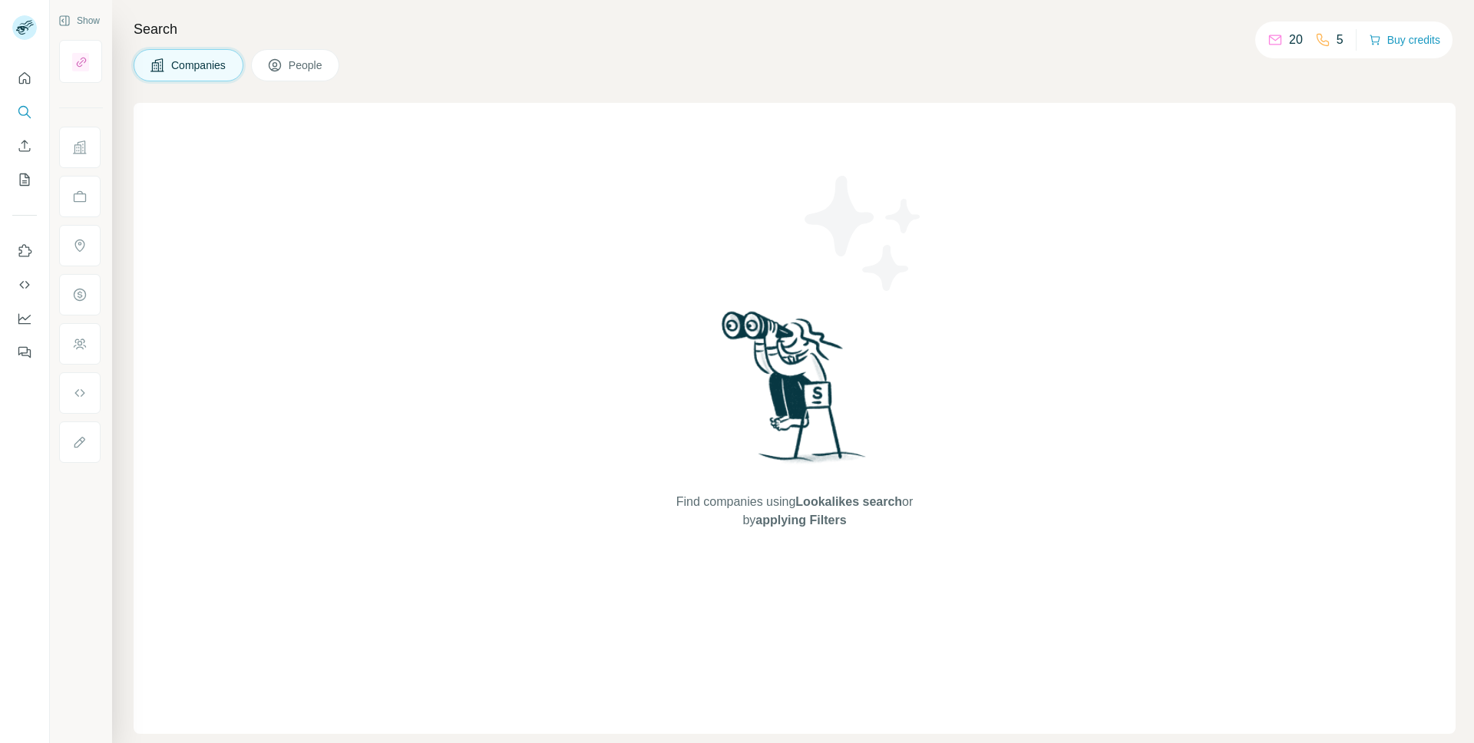 Image resolution: width=1474 pixels, height=743 pixels. Describe the element at coordinates (306, 65) in the screenshot. I see `span: People` at that location.